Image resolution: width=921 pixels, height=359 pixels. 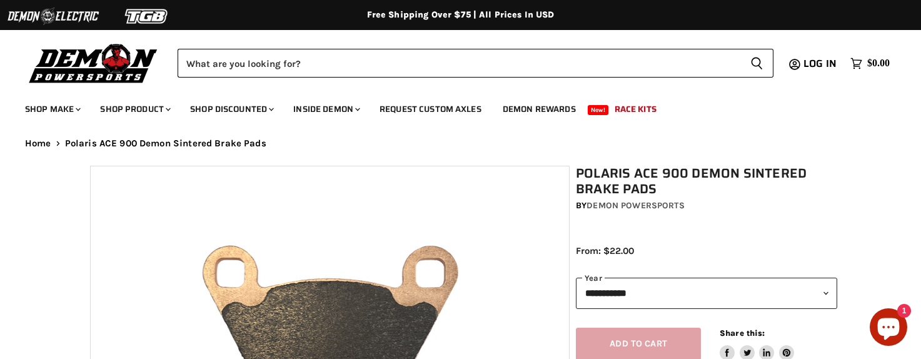 What do you see at coordinates (870, 63) in the screenshot?
I see `a: $0.00` at bounding box center [870, 63].